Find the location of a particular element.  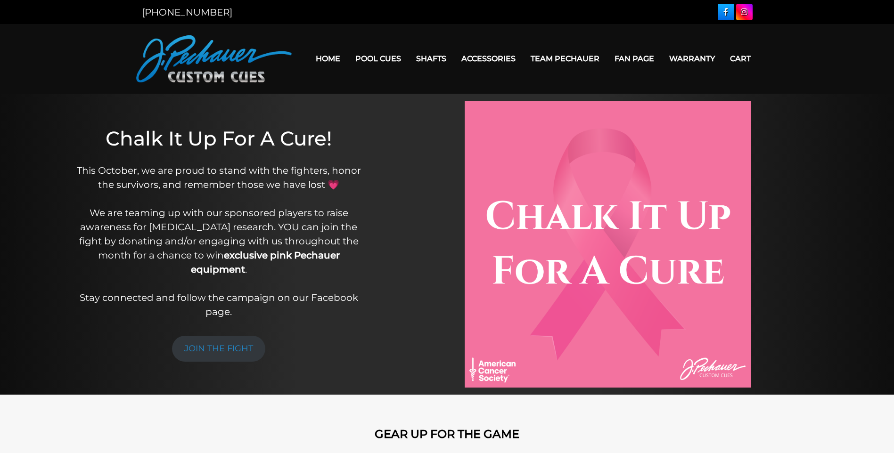

img: Pechauer Custom Cues is located at coordinates (214, 59).